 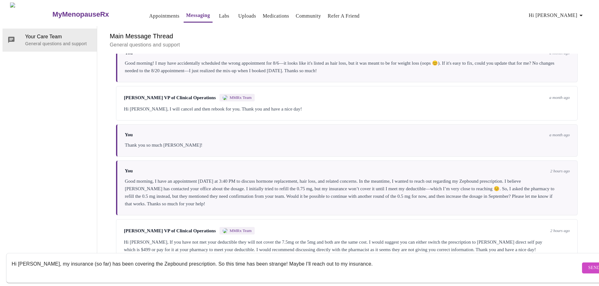 What do you see at coordinates (31, 14) in the screenshot?
I see `img: MyMenopauseRx Logo` at bounding box center [31, 14].